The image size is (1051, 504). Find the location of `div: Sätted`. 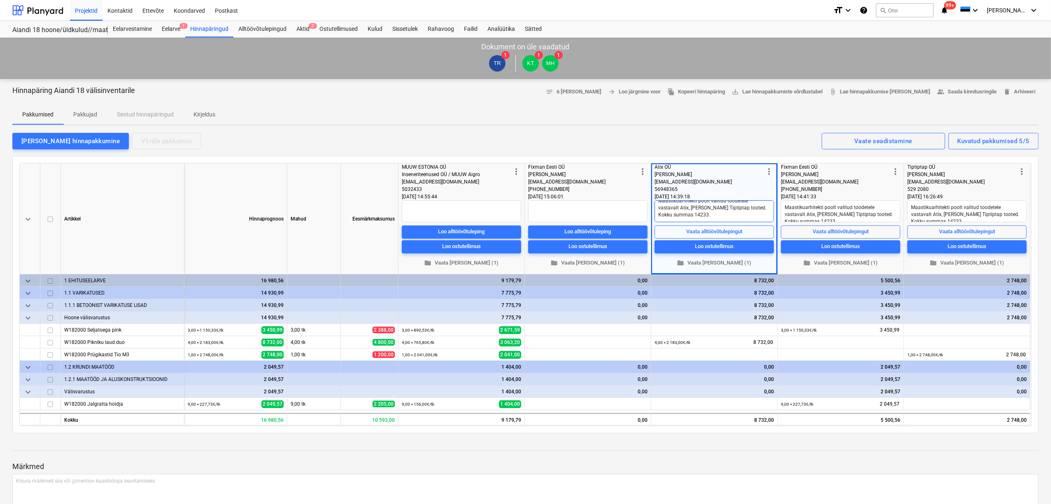

div: Sätted is located at coordinates (533, 29).